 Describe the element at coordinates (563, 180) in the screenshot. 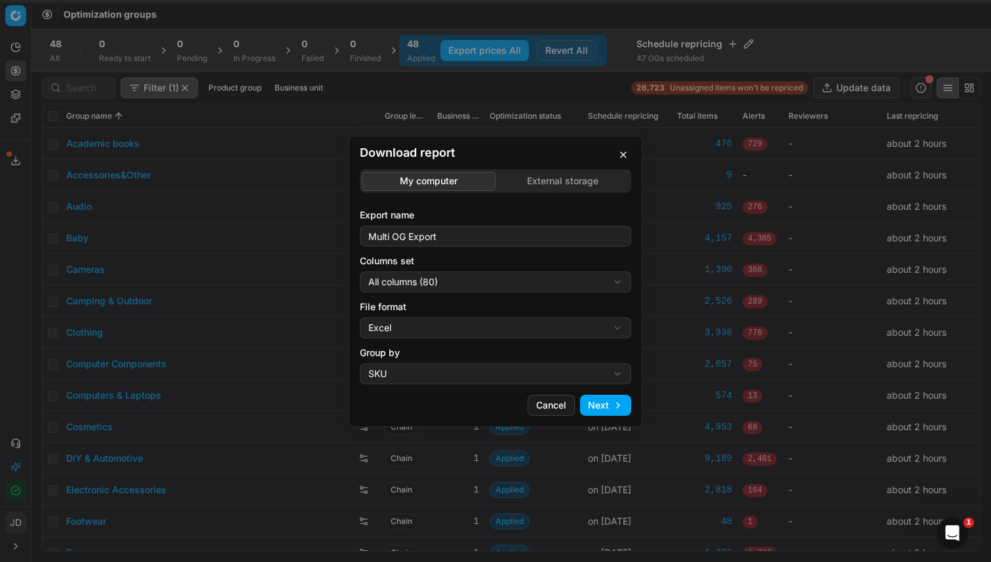

I see `button: External storage` at that location.